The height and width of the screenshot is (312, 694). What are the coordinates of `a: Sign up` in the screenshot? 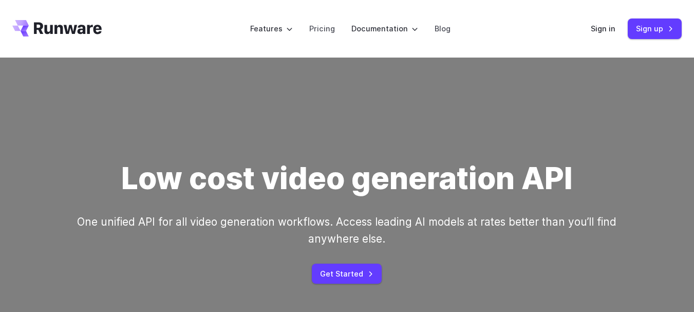 It's located at (654, 28).